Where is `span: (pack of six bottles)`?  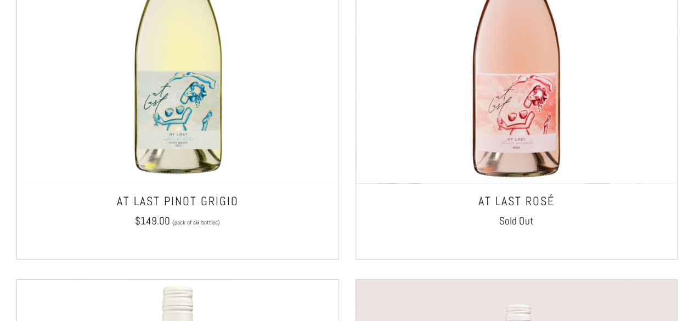
span: (pack of six bottles) is located at coordinates (196, 222).